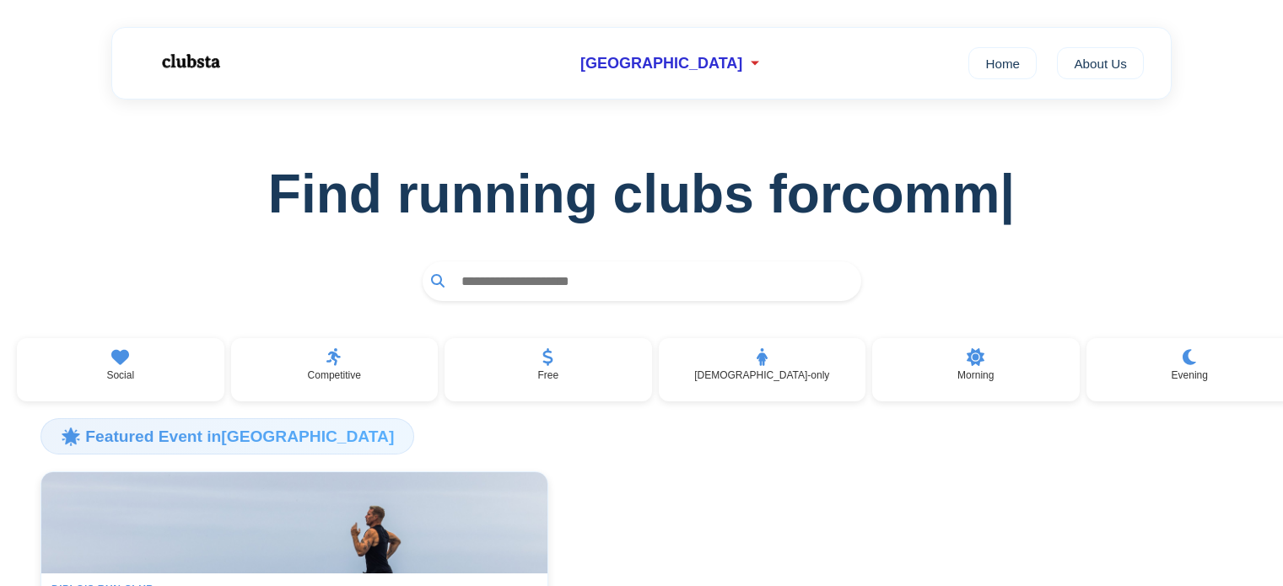 The height and width of the screenshot is (586, 1283). Describe the element at coordinates (294, 523) in the screenshot. I see `img: Diplo's Run Club San Francisco` at that location.